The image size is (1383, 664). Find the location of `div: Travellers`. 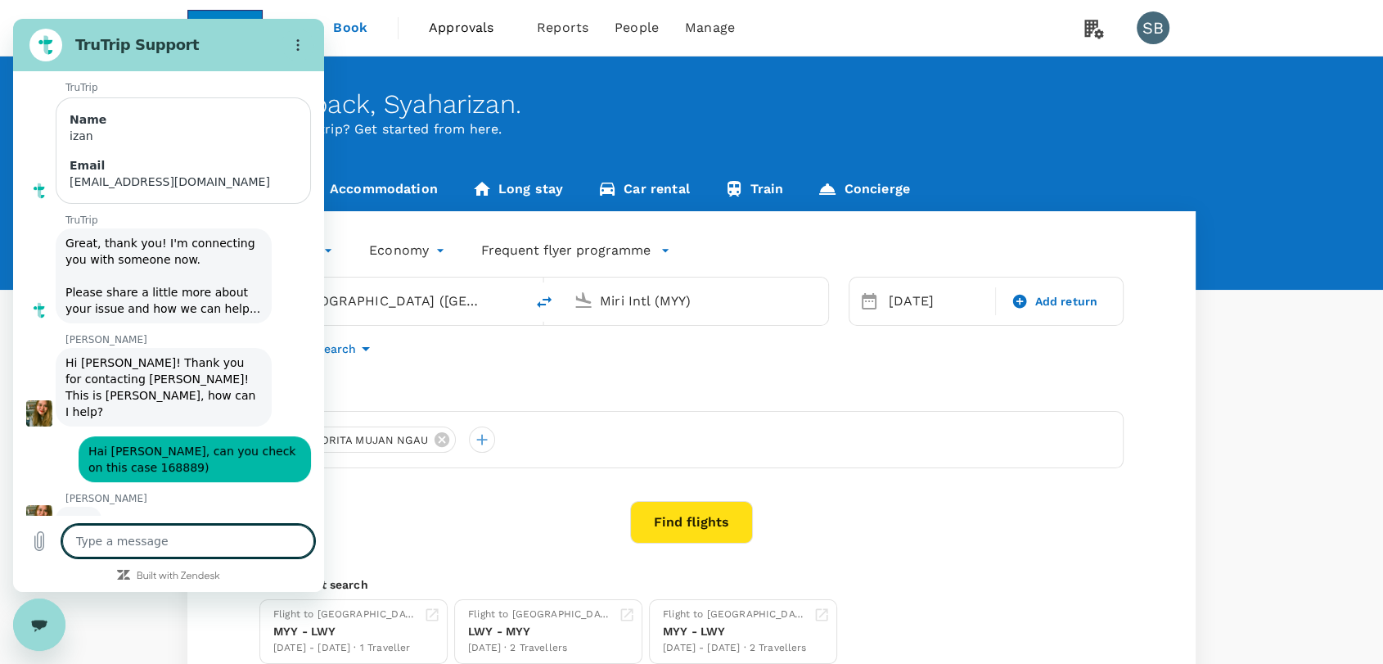

div: Travellers is located at coordinates (691, 388).